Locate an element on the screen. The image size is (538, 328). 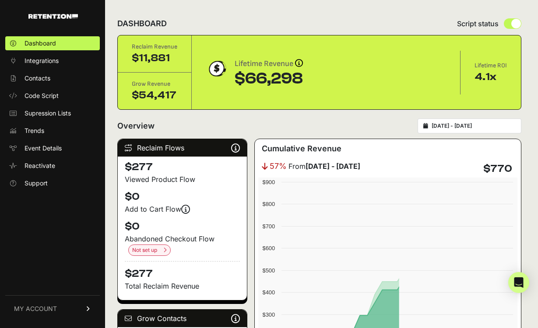
h3: Cumulative Revenue is located at coordinates (302, 149).